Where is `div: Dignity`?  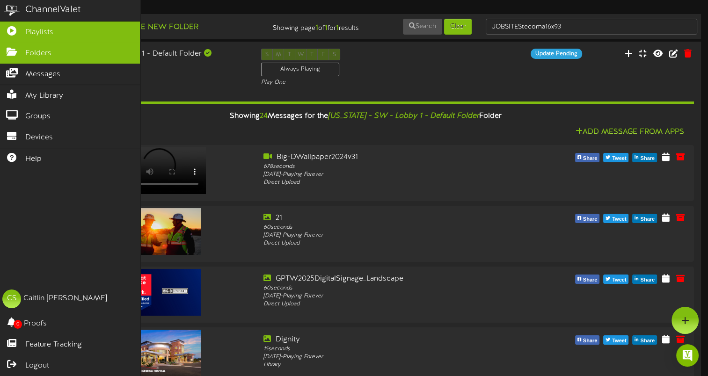 div: Dignity is located at coordinates (393, 340).